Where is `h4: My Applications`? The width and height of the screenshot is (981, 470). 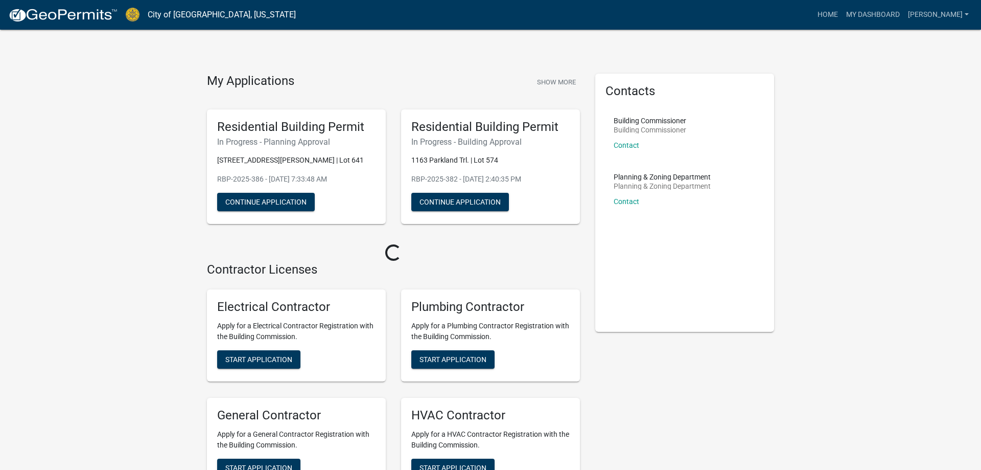
h4: My Applications is located at coordinates (250, 81).